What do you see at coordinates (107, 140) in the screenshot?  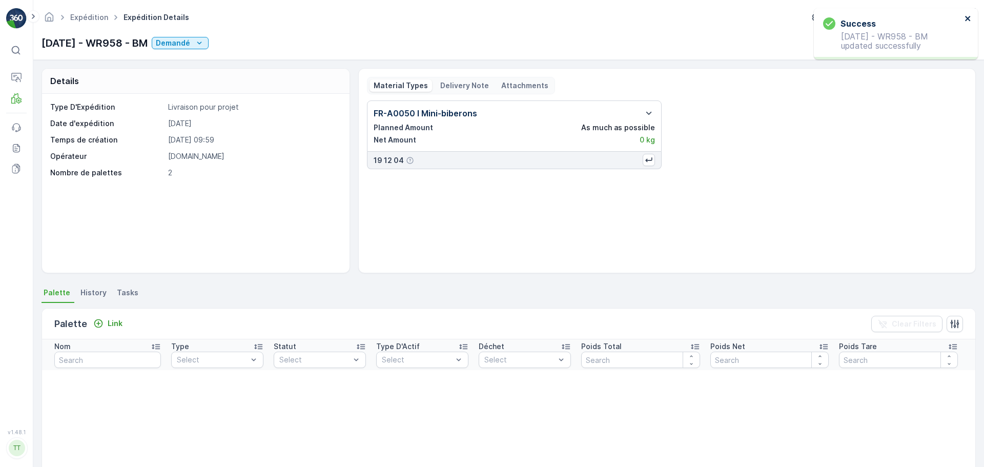 I see `p: Temps de création` at bounding box center [107, 140].